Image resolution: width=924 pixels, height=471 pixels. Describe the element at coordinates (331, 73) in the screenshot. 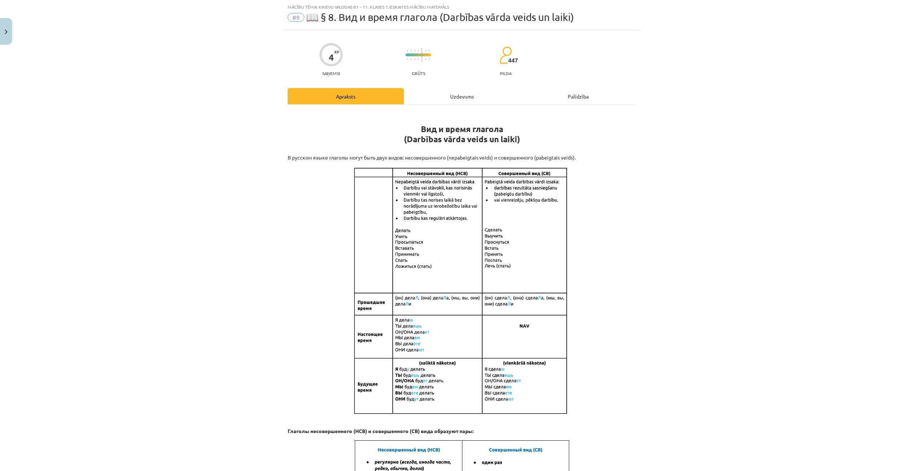

I see `p: Saņemsi` at that location.